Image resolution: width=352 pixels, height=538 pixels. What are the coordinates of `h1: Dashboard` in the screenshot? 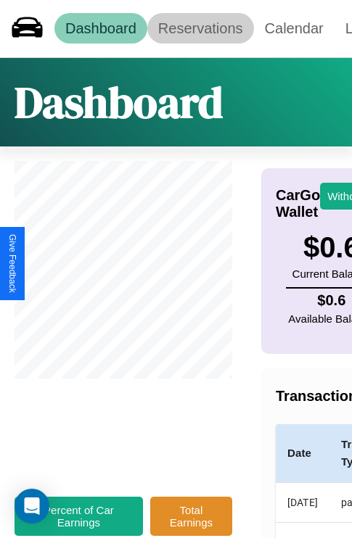 It's located at (118, 102).